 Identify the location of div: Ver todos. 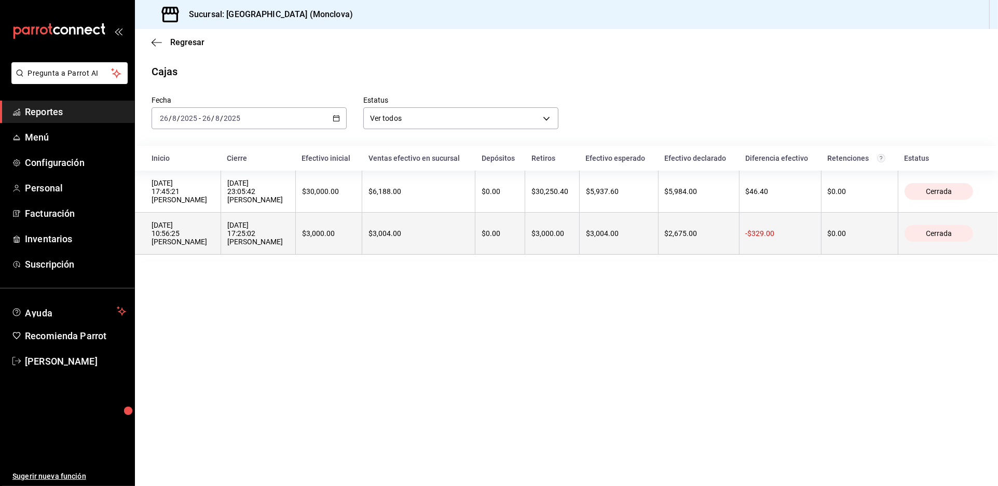
(461, 118).